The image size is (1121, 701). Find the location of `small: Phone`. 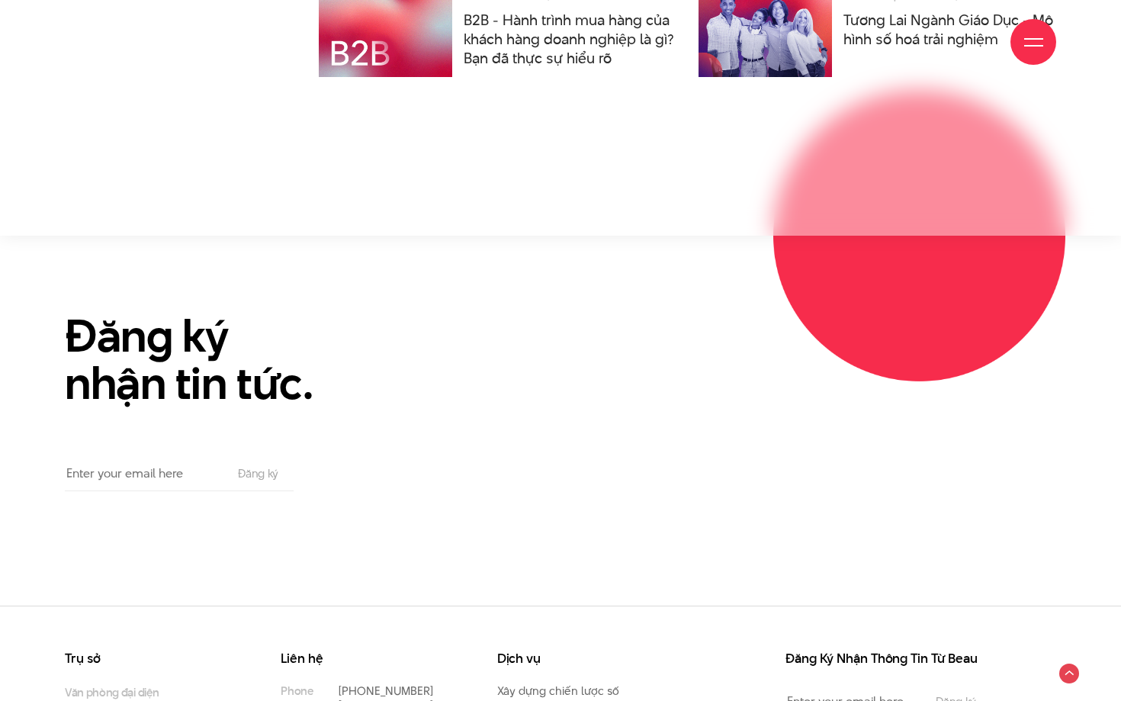

small: Phone is located at coordinates (297, 691).